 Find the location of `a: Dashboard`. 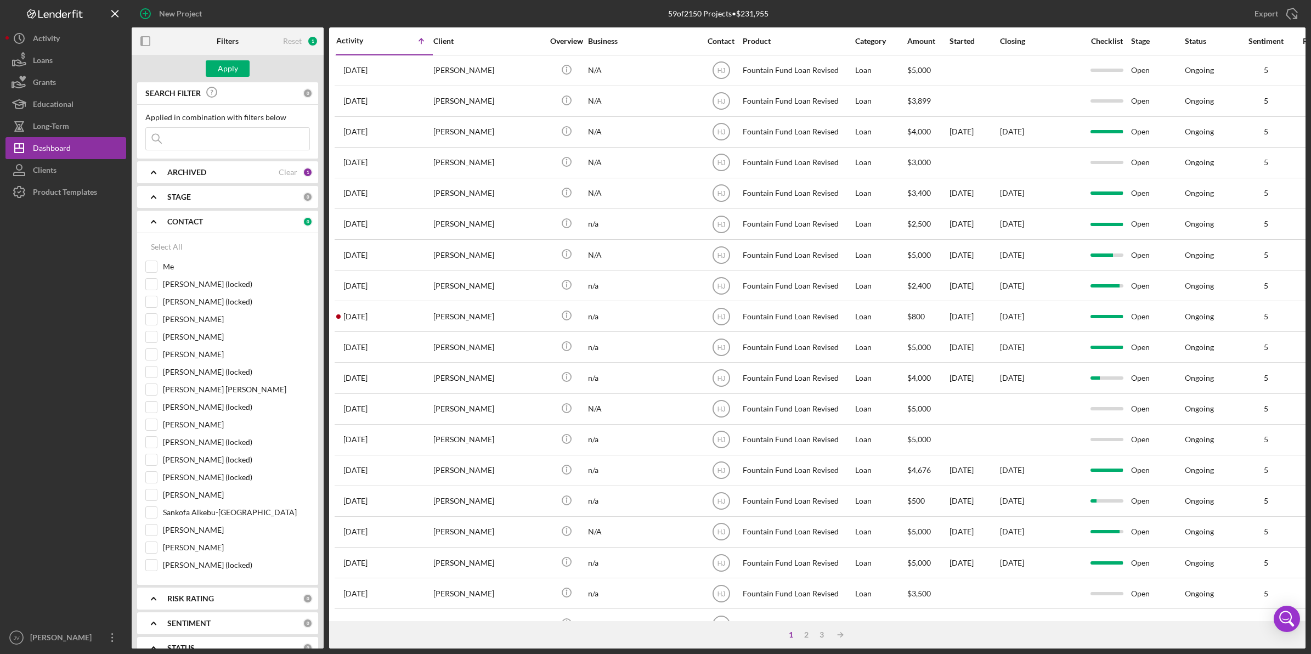

a: Dashboard is located at coordinates (66, 148).